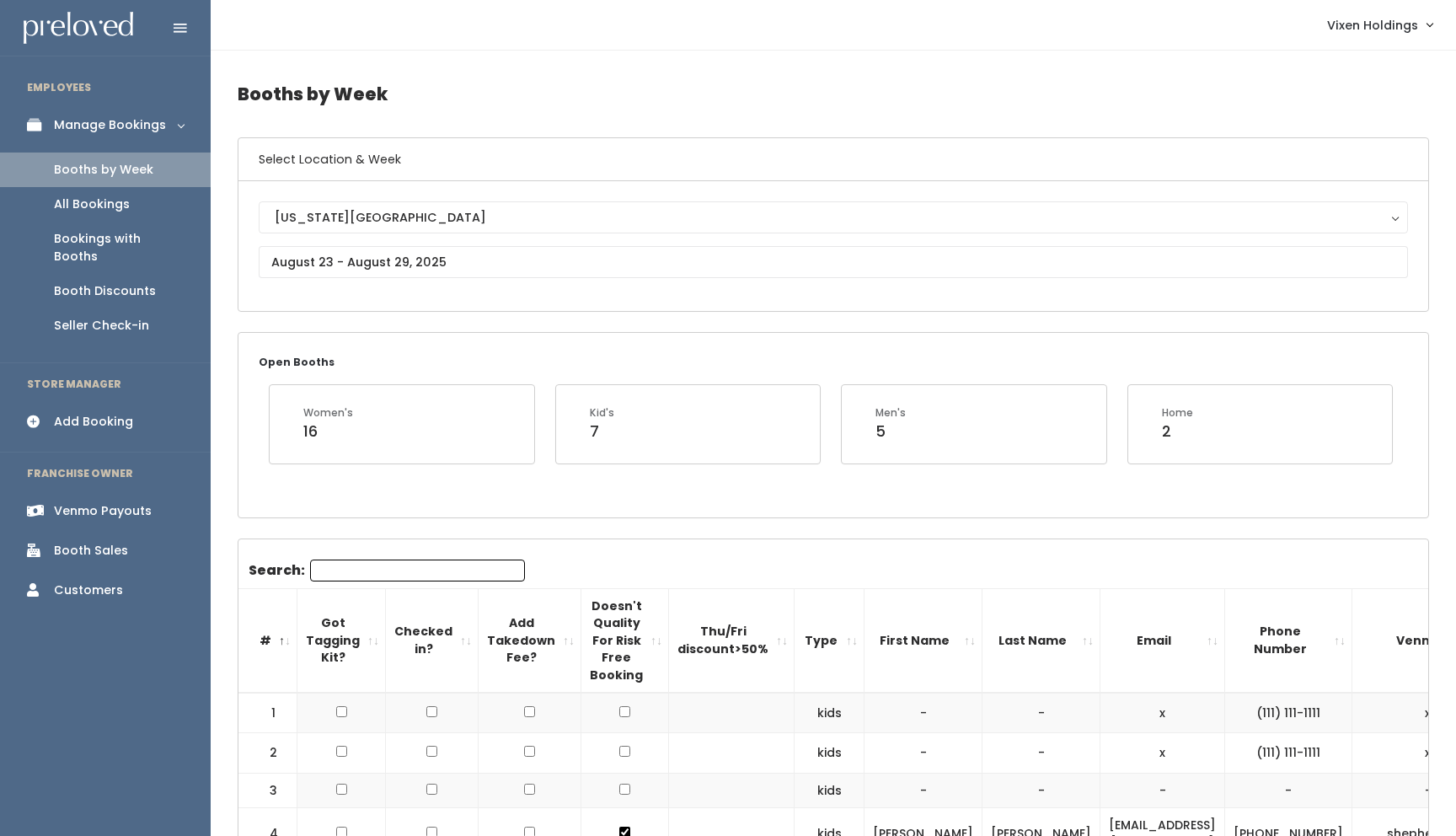  What do you see at coordinates (342, 640) in the screenshot?
I see `th: Got Tagging Kit?: activate to sort column ascending` at bounding box center [342, 640].